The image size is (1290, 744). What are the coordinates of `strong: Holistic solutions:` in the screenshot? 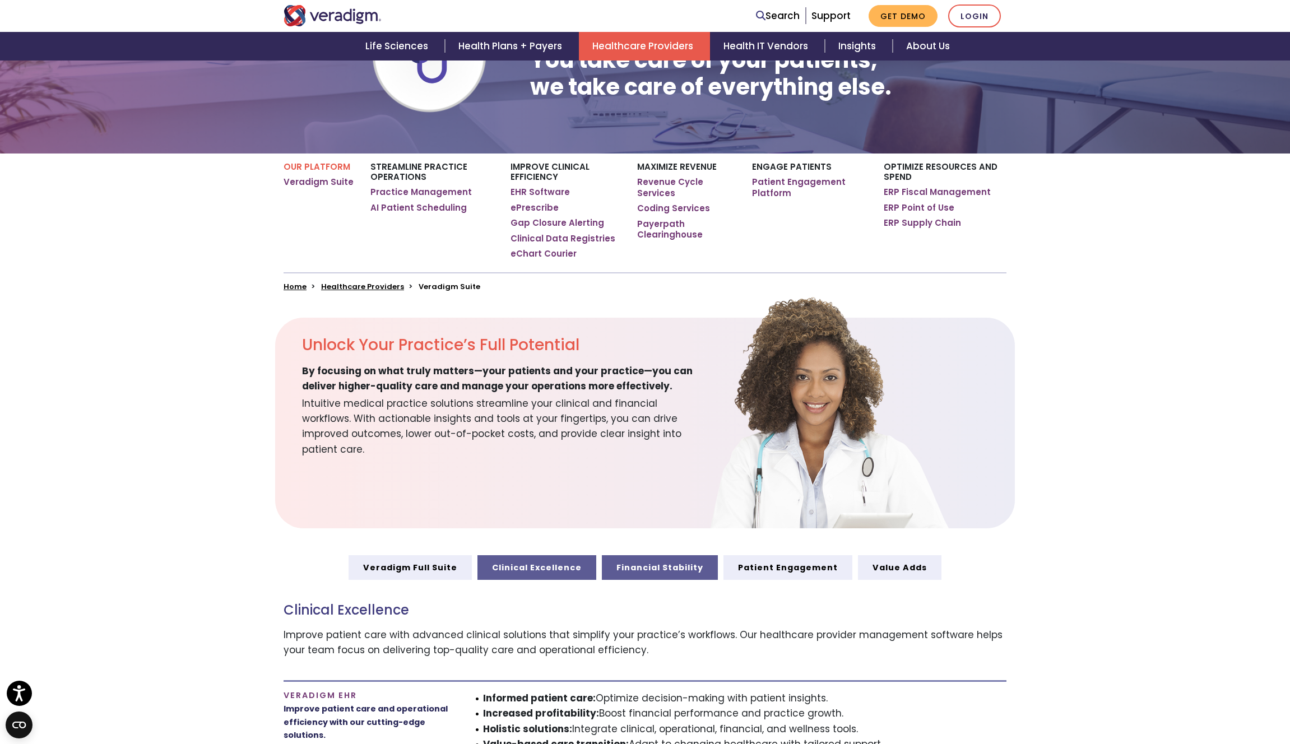 It's located at (527, 729).